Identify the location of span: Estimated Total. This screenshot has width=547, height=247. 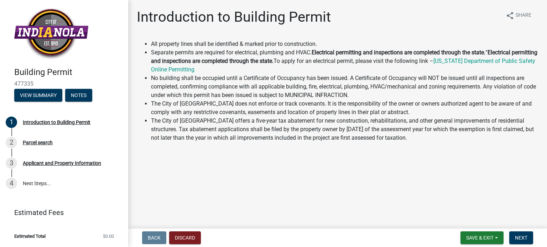
(30, 236).